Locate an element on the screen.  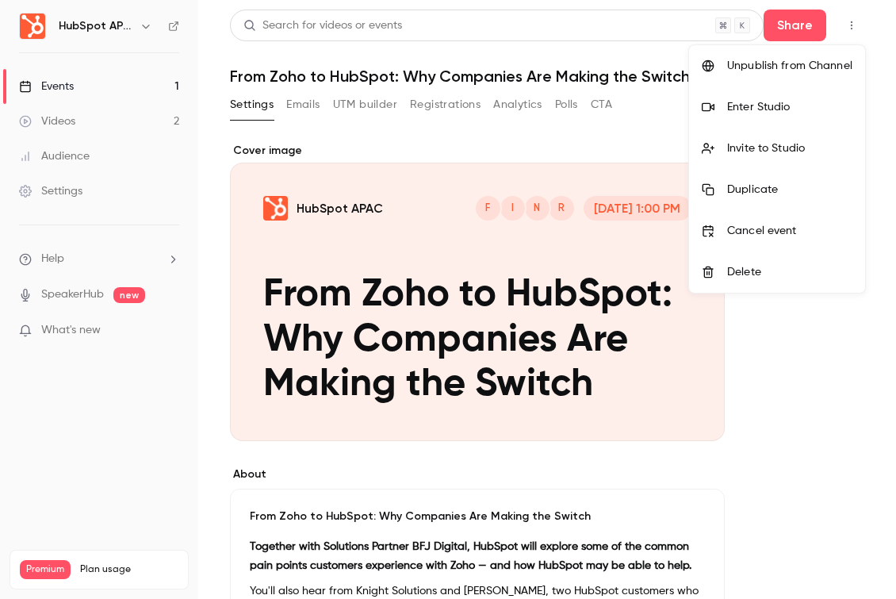
div: Delete is located at coordinates (790, 272).